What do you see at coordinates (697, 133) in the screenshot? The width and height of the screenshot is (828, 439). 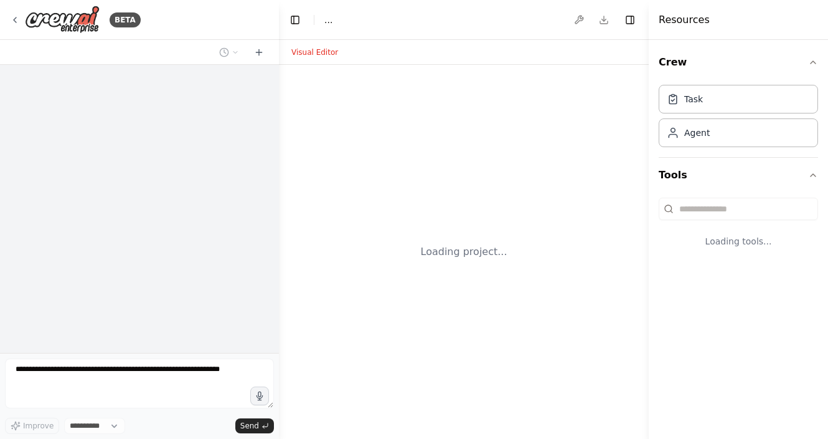 I see `div: Agent` at bounding box center [697, 133].